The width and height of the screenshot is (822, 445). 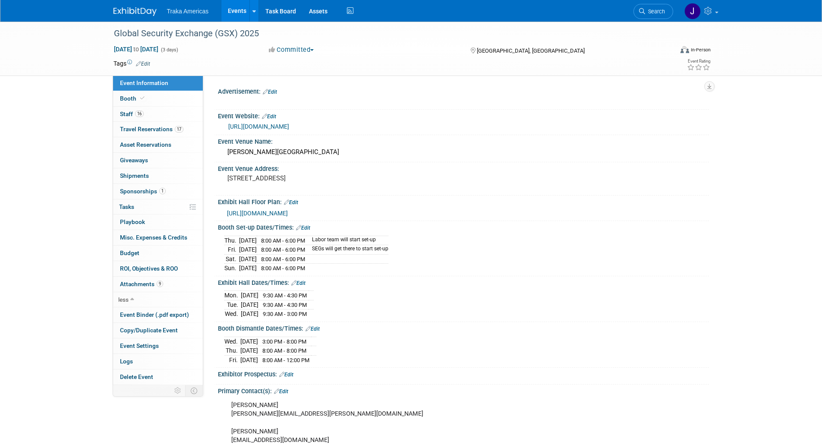 I want to click on span: Travel Reservations, so click(x=152, y=129).